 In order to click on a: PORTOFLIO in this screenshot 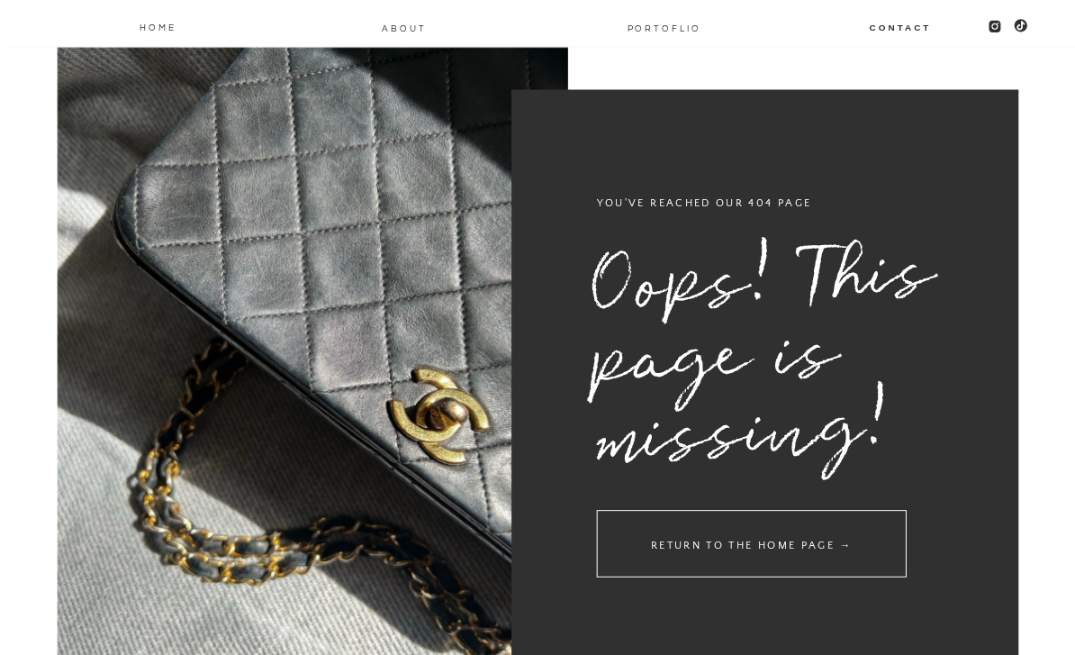, I will do `click(665, 27)`.